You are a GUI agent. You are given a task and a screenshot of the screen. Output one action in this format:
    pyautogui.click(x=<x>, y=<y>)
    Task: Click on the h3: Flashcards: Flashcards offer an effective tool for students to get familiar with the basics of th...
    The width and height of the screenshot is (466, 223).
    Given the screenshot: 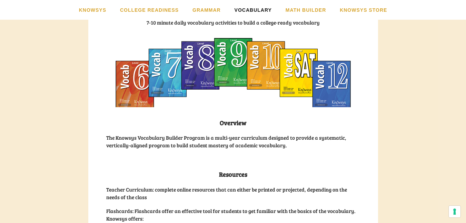 What is the action you would take?
    pyautogui.click(x=233, y=214)
    